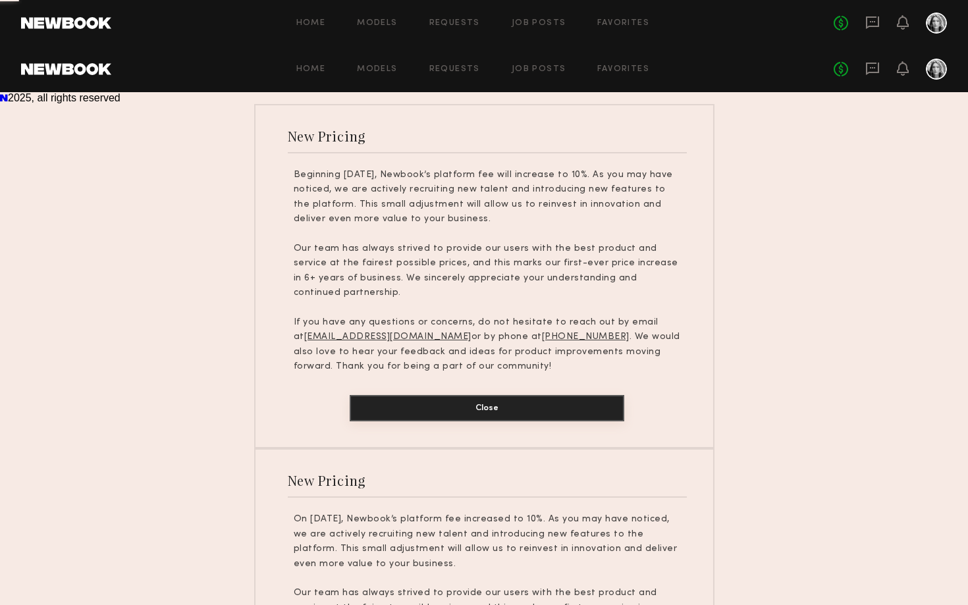  I want to click on p: If you have any questions or concerns, do not hesitate to reach out by email at or by phone at . ..., so click(487, 345).